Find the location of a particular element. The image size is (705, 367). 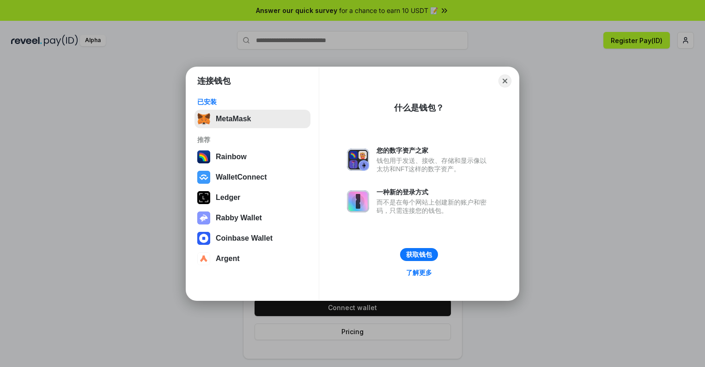

div: 您的数字资产之家 is located at coordinates (434, 150).